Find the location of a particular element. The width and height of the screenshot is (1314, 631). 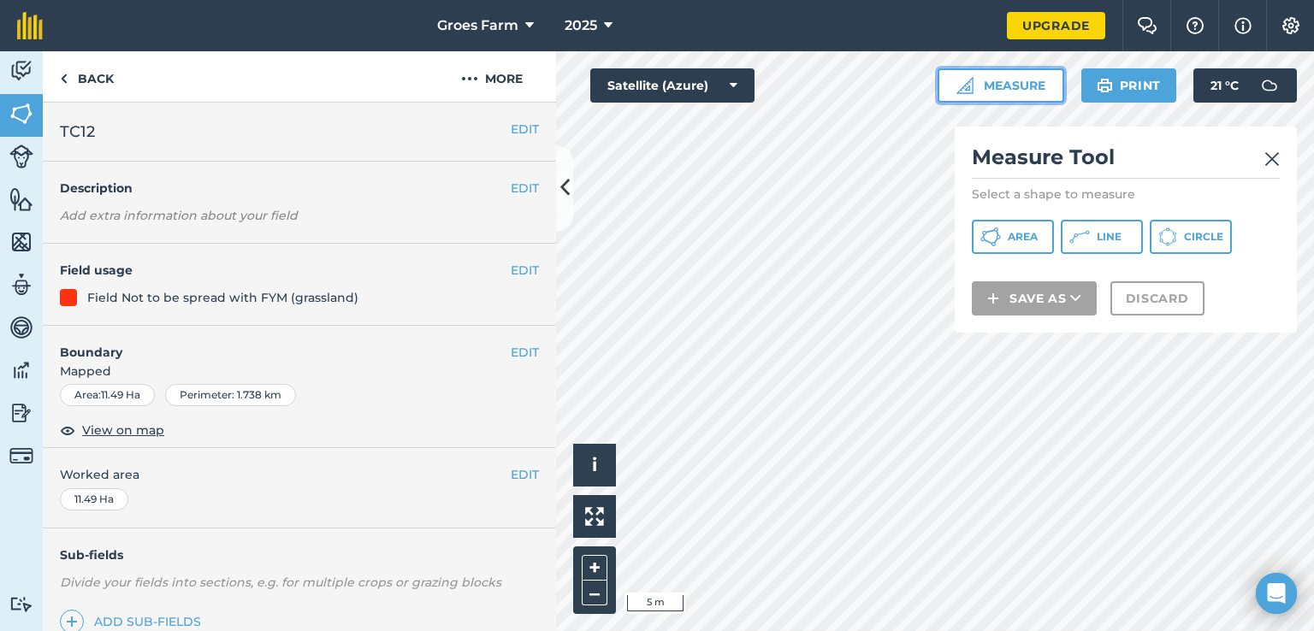

button: Line is located at coordinates (1102, 237).